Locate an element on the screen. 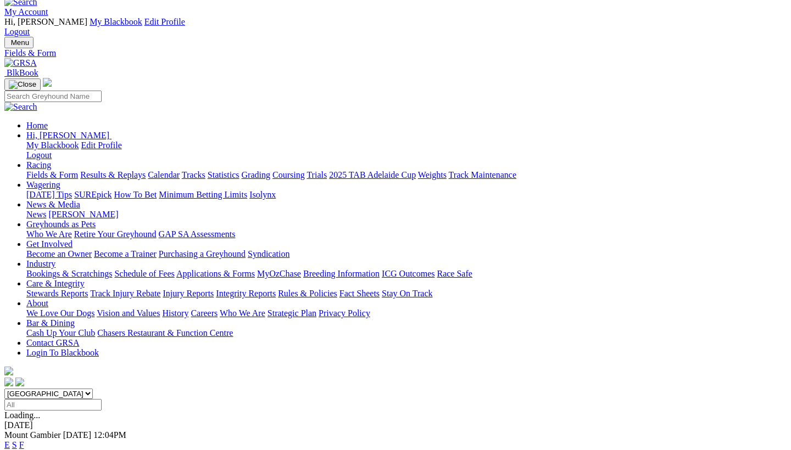 Image resolution: width=791 pixels, height=450 pixels. a: Weights is located at coordinates (432, 175).